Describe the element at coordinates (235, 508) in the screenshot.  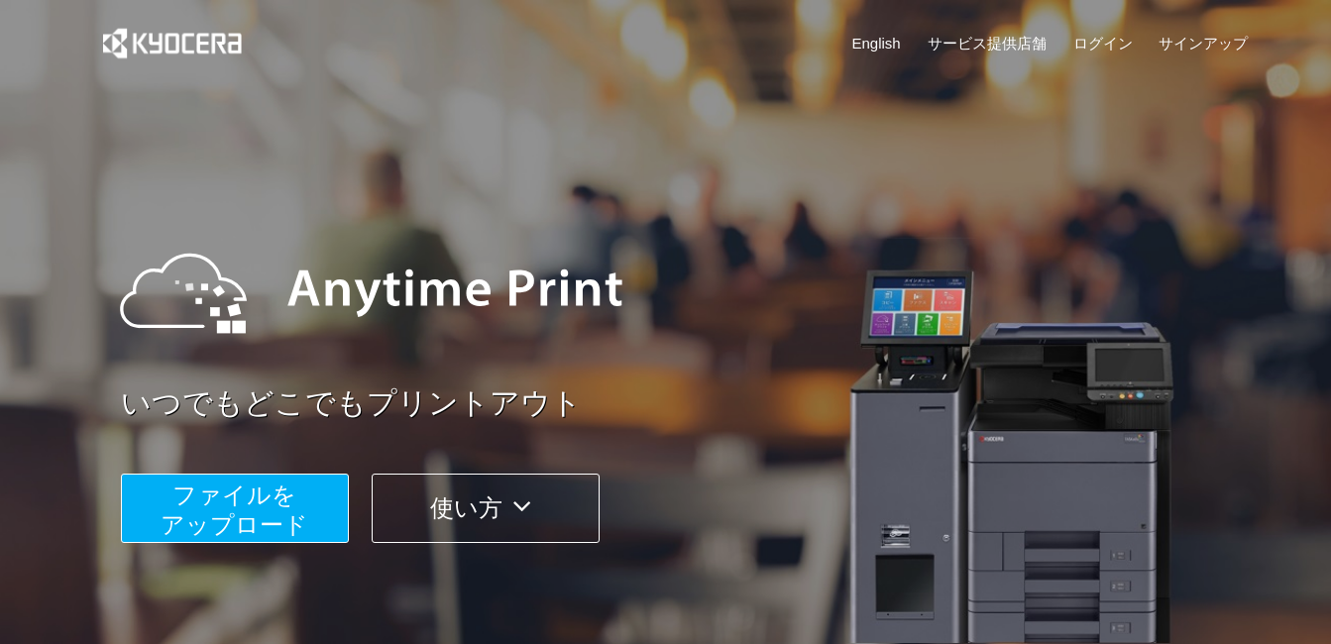
I see `button: ファイルを​​アップロード` at that location.